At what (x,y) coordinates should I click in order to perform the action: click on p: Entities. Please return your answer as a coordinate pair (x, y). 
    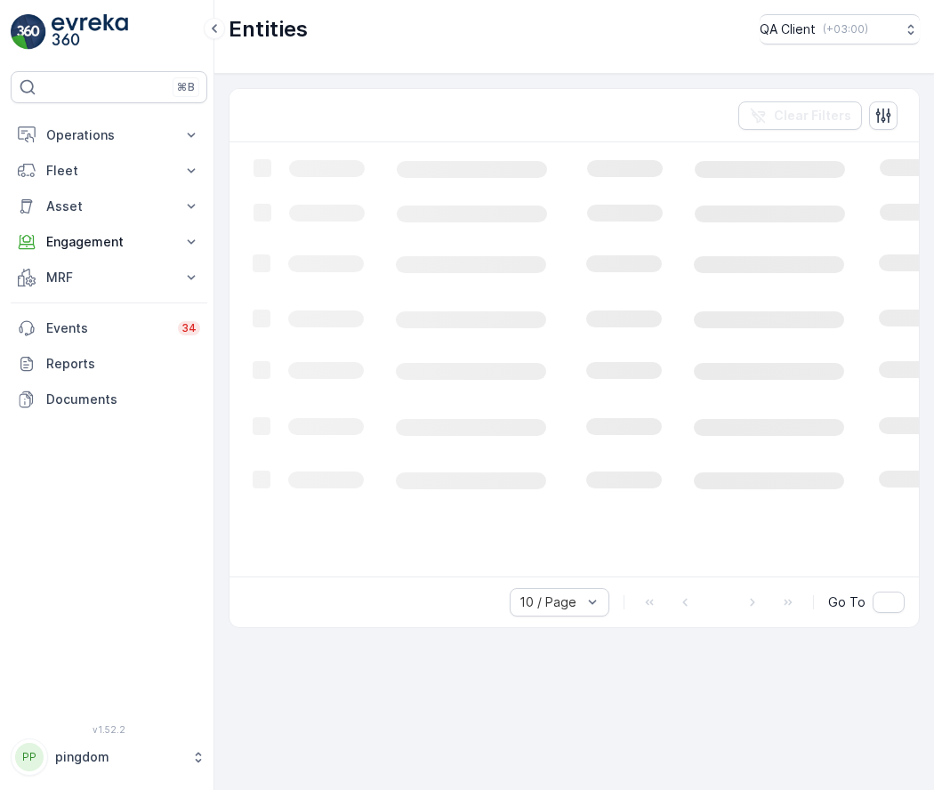
    Looking at the image, I should click on (268, 29).